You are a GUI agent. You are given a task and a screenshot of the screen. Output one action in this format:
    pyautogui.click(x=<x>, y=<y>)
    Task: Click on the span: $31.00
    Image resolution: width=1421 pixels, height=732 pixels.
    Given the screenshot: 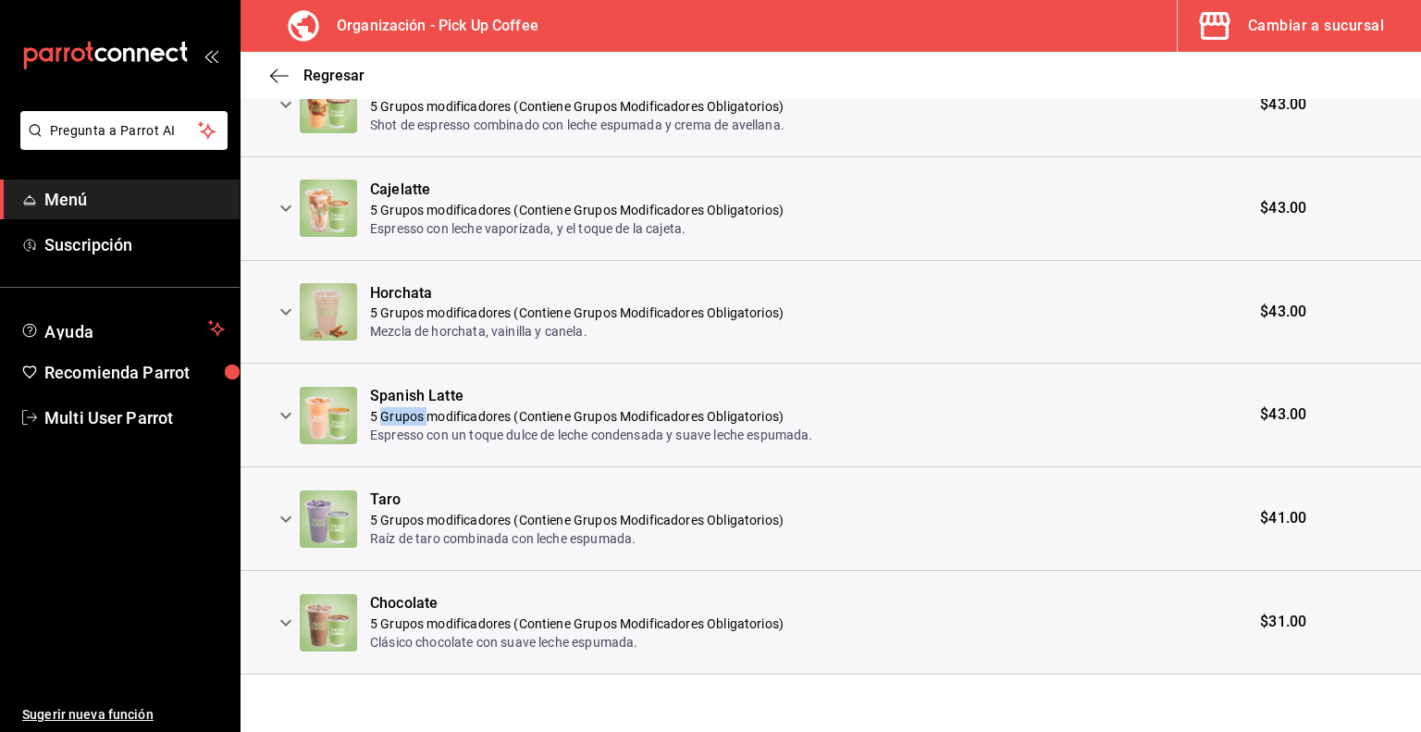 What is the action you would take?
    pyautogui.click(x=1283, y=622)
    